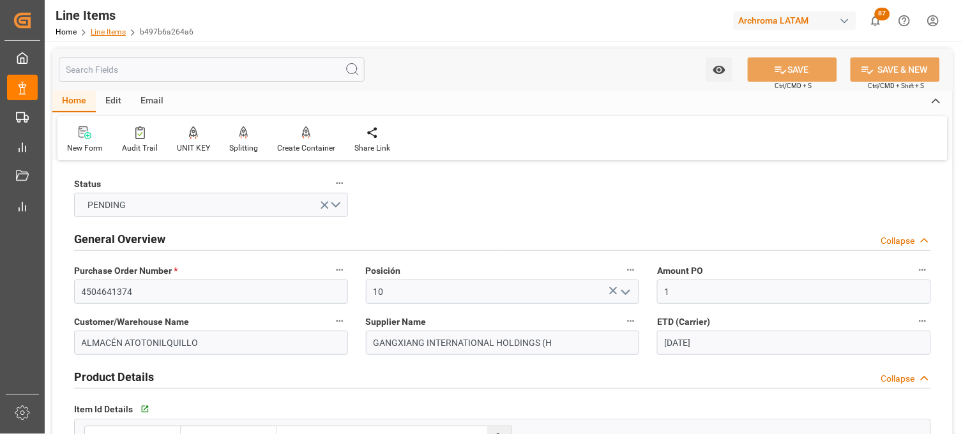  Describe the element at coordinates (792, 70) in the screenshot. I see `button: SAVE` at that location.